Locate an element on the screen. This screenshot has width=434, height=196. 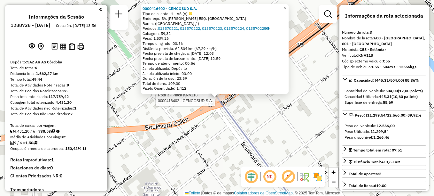
strong: C55 is located at coordinates (387, 61).